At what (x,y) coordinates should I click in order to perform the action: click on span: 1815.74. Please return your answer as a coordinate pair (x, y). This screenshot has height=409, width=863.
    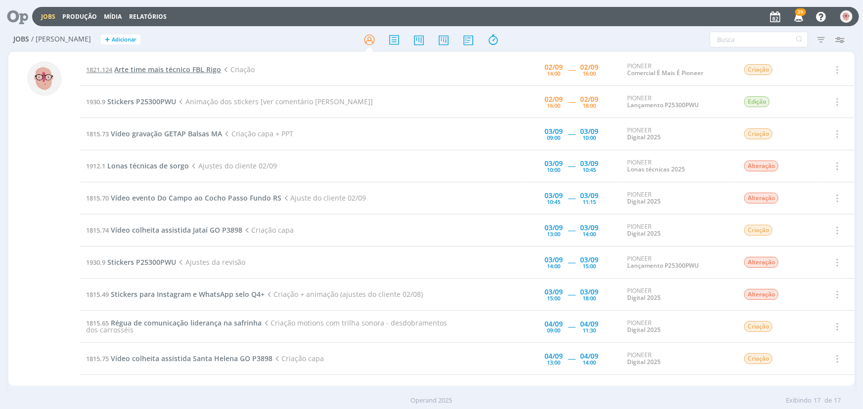
    Looking at the image, I should click on (97, 230).